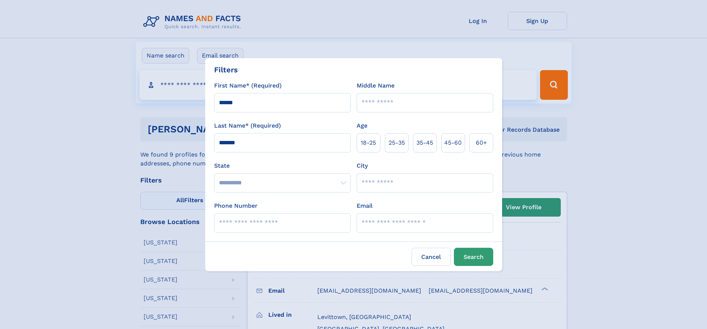 This screenshot has width=707, height=329. I want to click on label: City, so click(362, 166).